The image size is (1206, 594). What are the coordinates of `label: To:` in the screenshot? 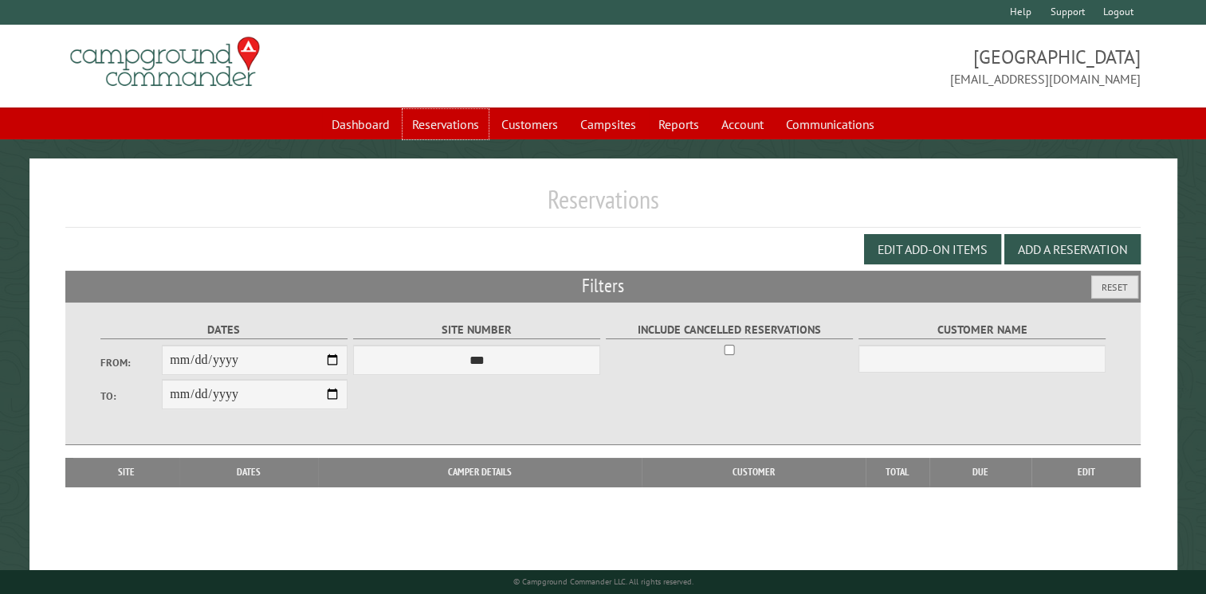 It's located at (131, 396).